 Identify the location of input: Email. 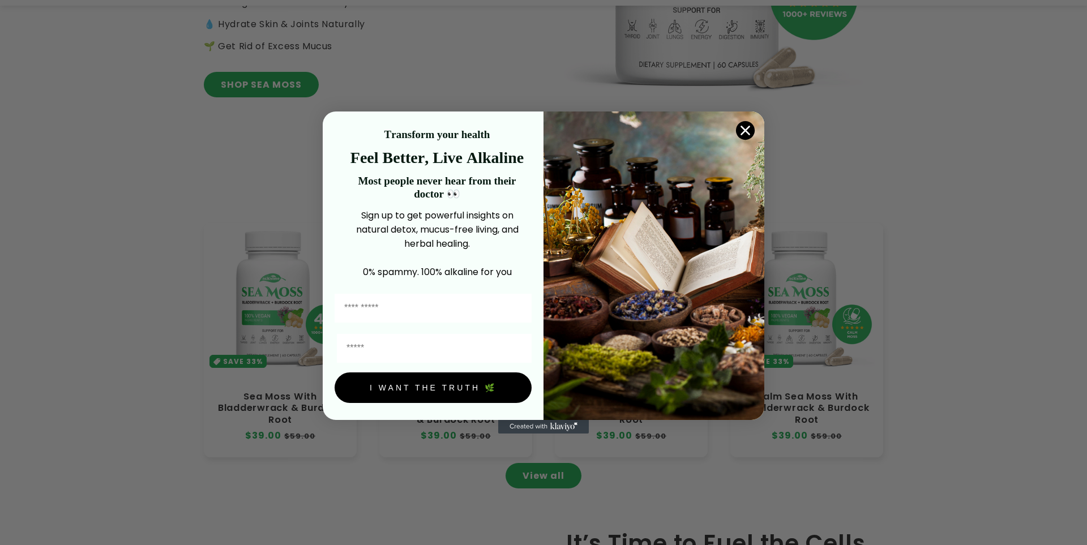
(434, 348).